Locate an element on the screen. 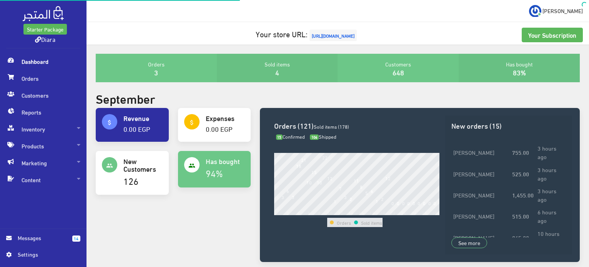  strong: 755.00 is located at coordinates (521, 152).